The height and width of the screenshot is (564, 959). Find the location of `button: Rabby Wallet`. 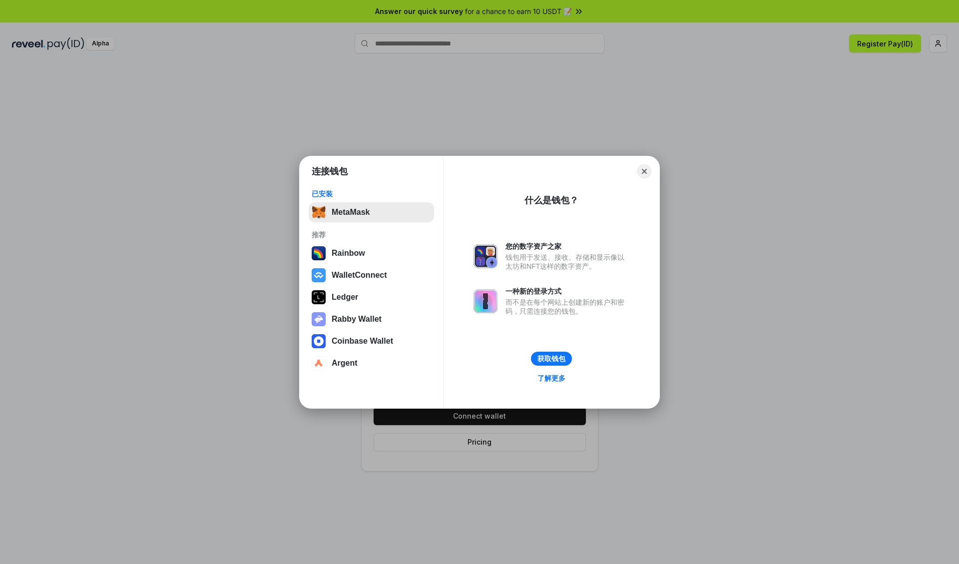

button: Rabby Wallet is located at coordinates (371, 319).